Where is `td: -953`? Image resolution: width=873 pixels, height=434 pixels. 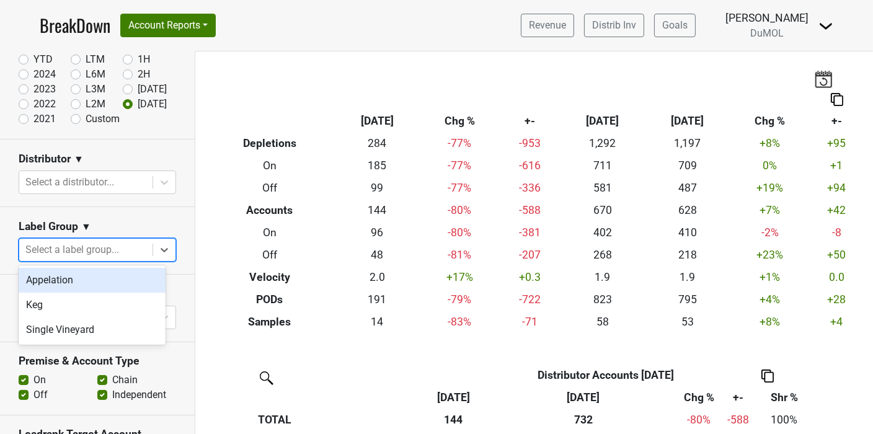 td: -953 is located at coordinates (529, 144).